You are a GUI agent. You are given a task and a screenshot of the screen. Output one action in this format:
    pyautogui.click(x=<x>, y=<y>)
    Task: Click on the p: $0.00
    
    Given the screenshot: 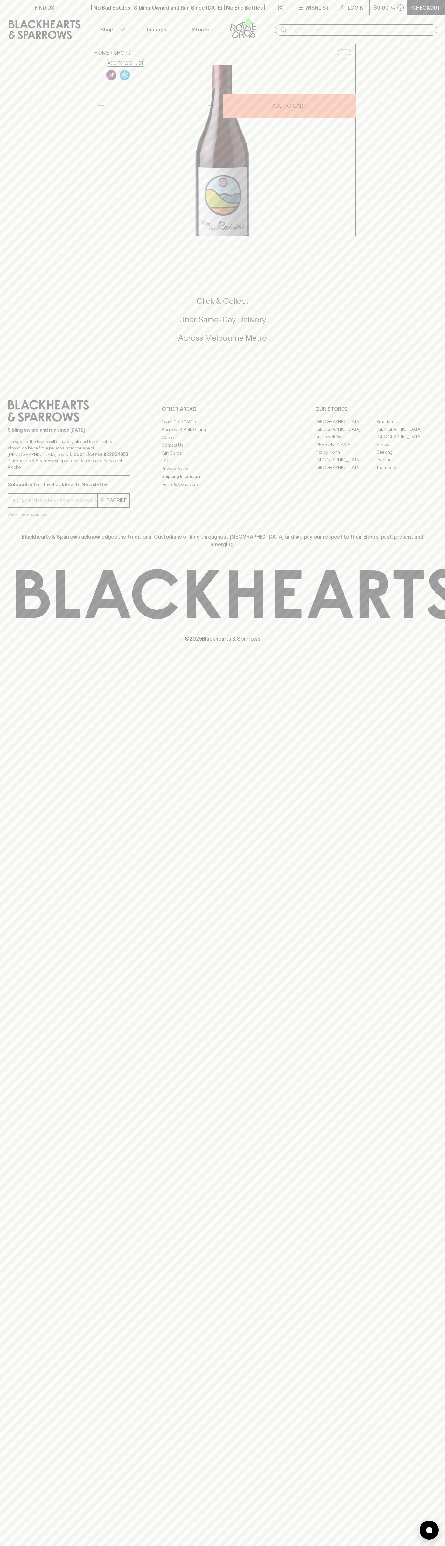 What is the action you would take?
    pyautogui.click(x=381, y=8)
    